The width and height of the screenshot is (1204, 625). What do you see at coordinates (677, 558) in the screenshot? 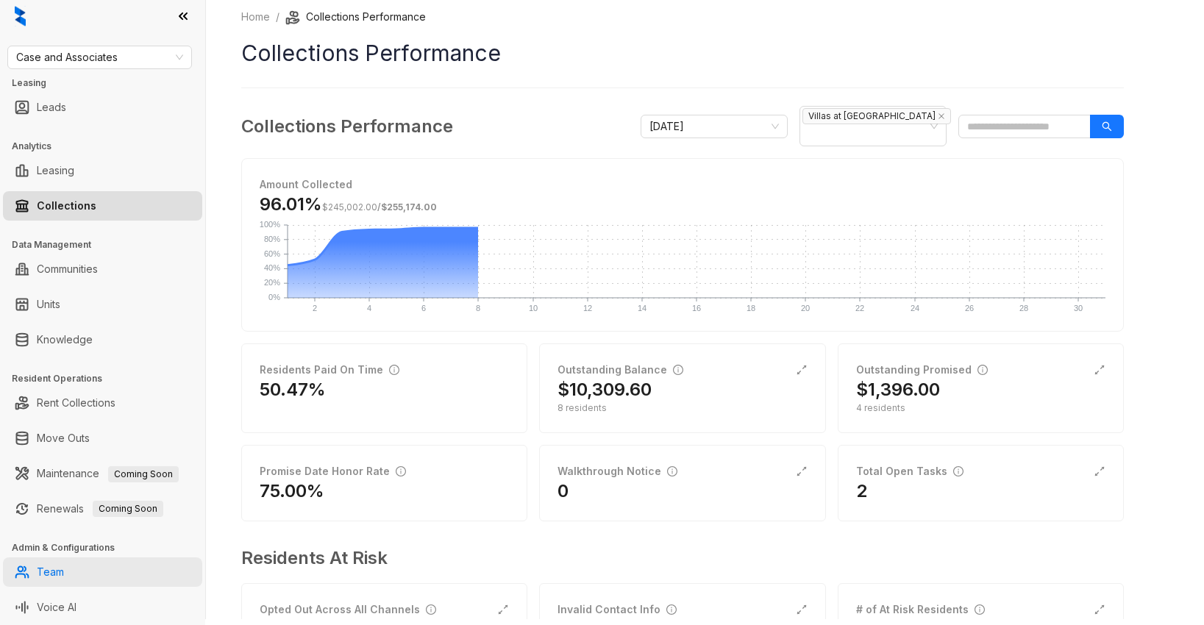
I see `h3: Residents At Risk` at bounding box center [677, 558].